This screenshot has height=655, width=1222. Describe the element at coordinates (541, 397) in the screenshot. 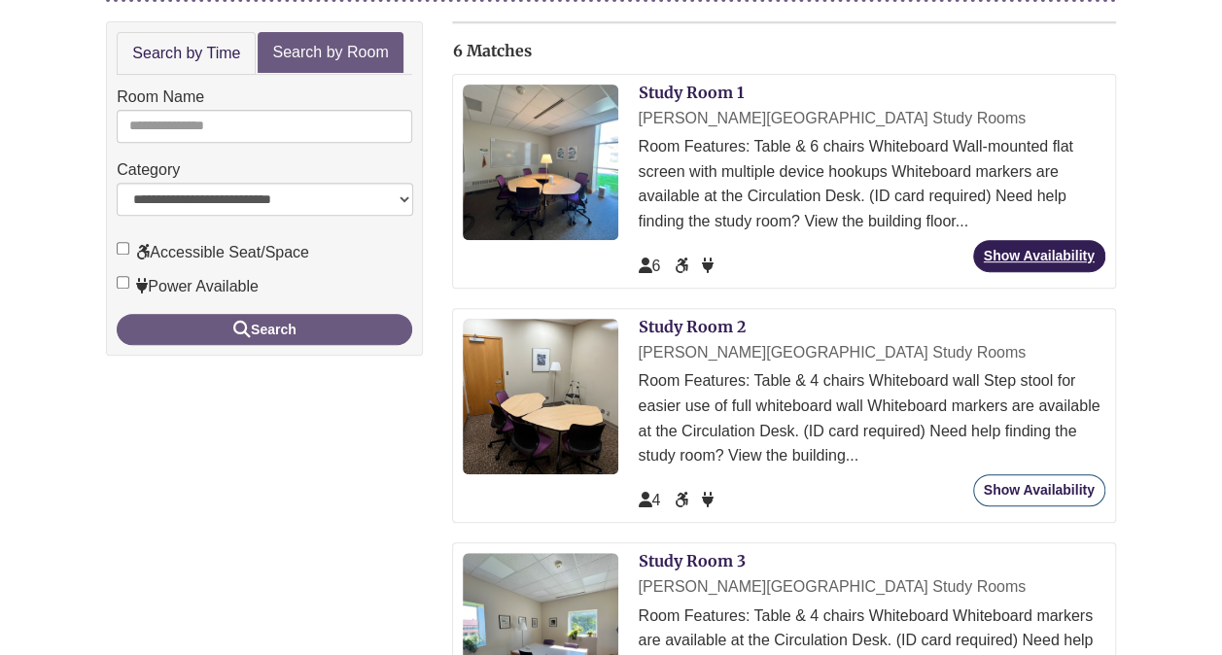

I see `img: Study Room 2` at that location.